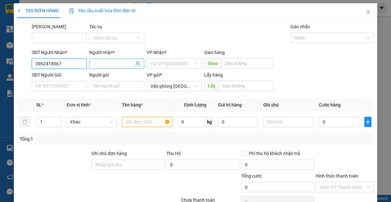 The width and height of the screenshot is (391, 202). I want to click on span: Khác, so click(92, 122).